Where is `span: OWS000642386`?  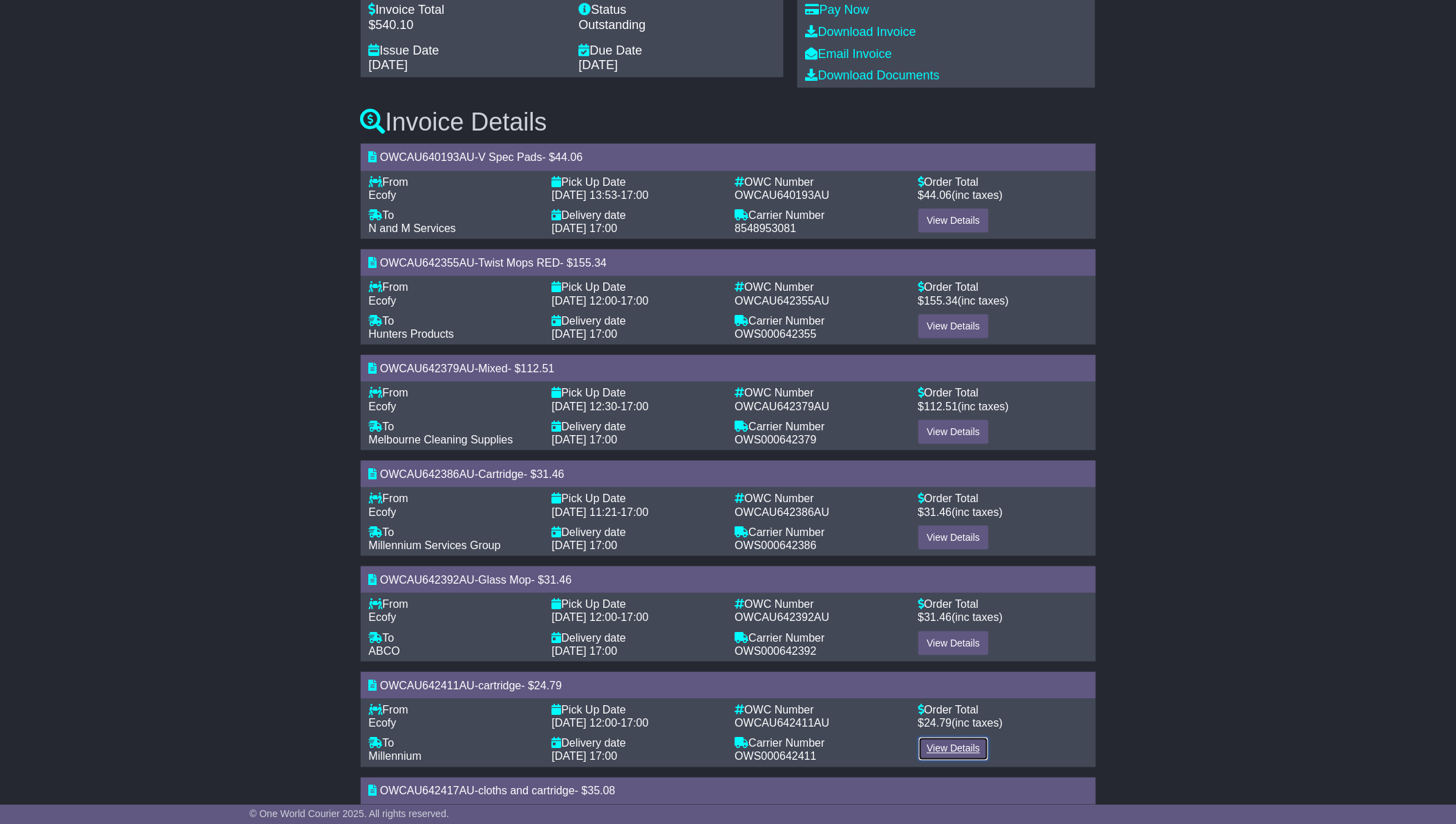
span: OWS000642386 is located at coordinates (775, 545).